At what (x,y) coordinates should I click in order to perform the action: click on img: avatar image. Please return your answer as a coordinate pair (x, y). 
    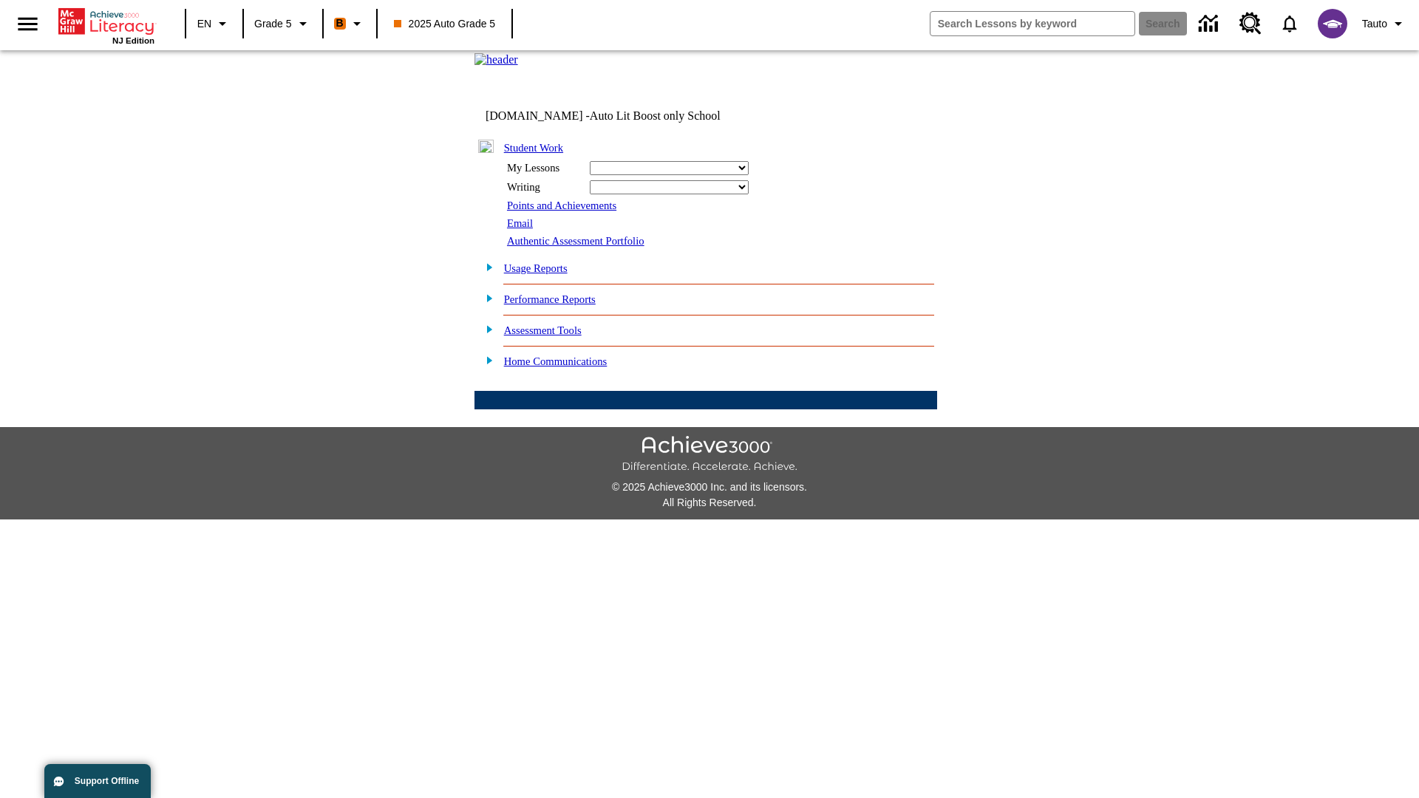
    Looking at the image, I should click on (1332, 24).